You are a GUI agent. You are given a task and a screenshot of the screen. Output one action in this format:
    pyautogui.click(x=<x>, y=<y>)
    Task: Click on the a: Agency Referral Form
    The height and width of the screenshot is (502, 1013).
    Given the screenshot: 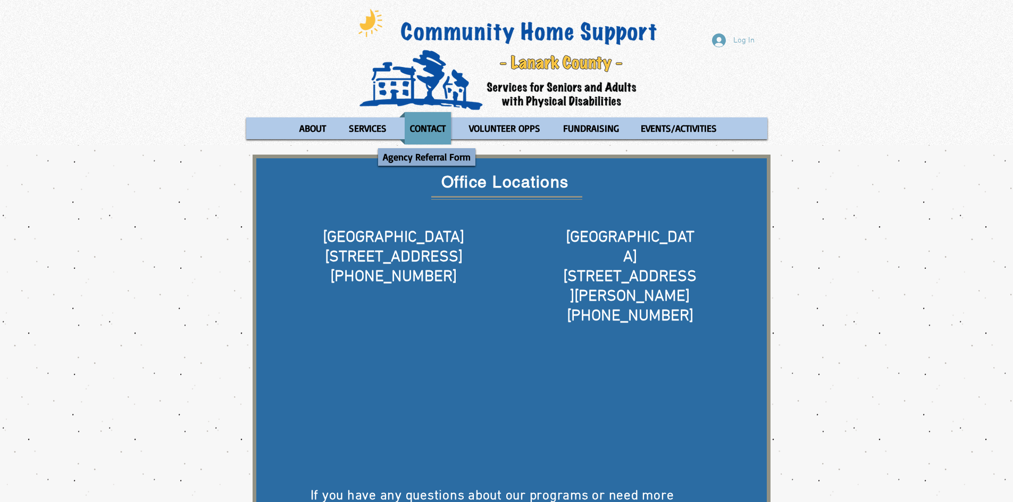 What is the action you would take?
    pyautogui.click(x=426, y=157)
    